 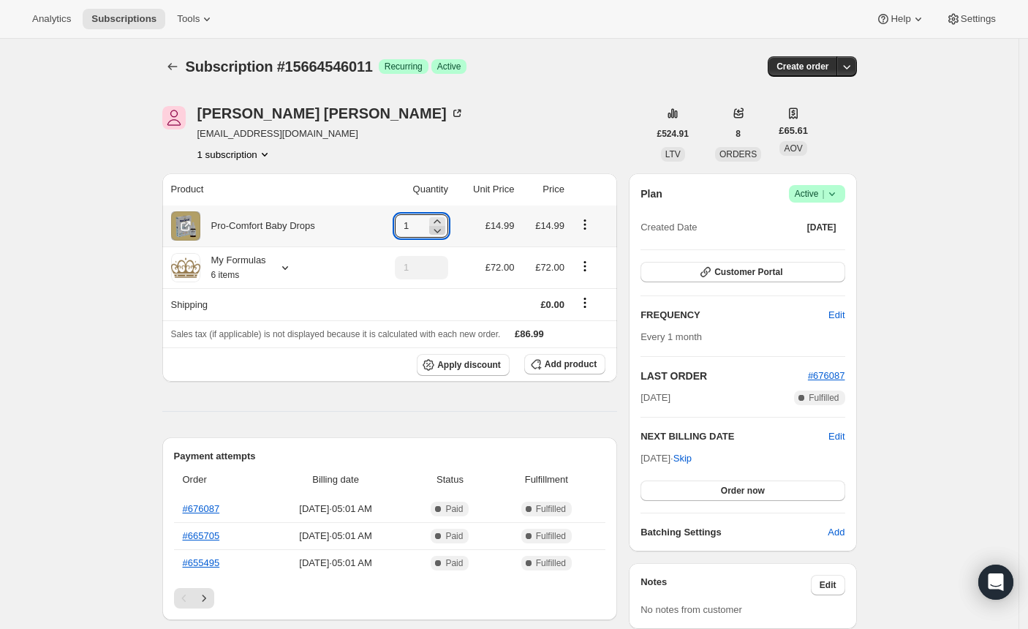 What do you see at coordinates (742, 272) in the screenshot?
I see `button: Customer Portal` at bounding box center [742, 272].